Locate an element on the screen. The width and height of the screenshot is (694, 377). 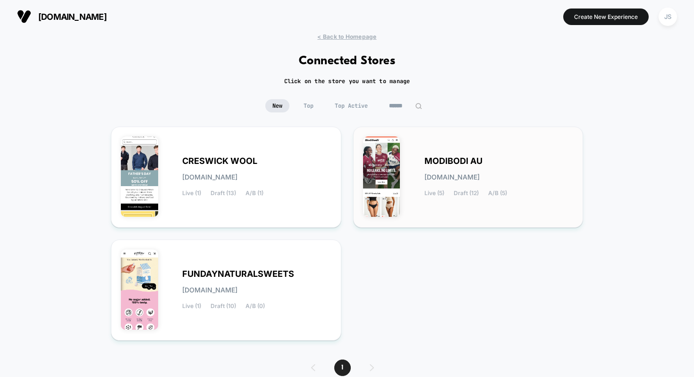
span: 1 is located at coordinates (342, 368).